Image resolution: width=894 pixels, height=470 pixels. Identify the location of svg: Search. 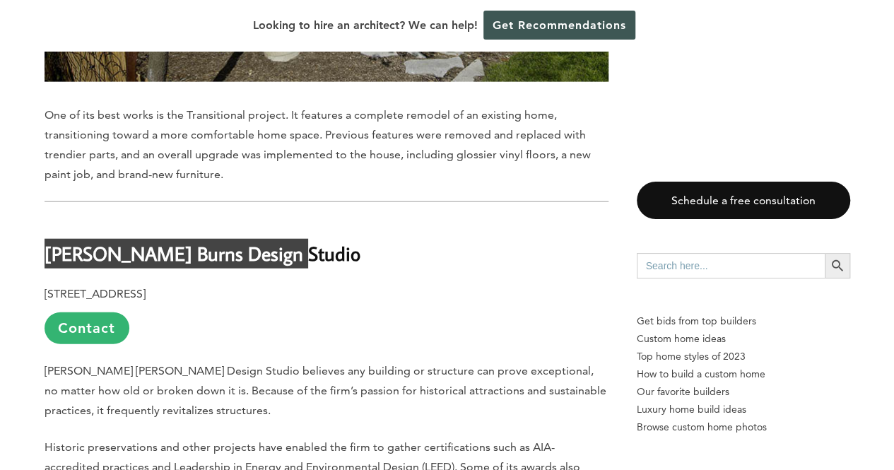
(837, 266).